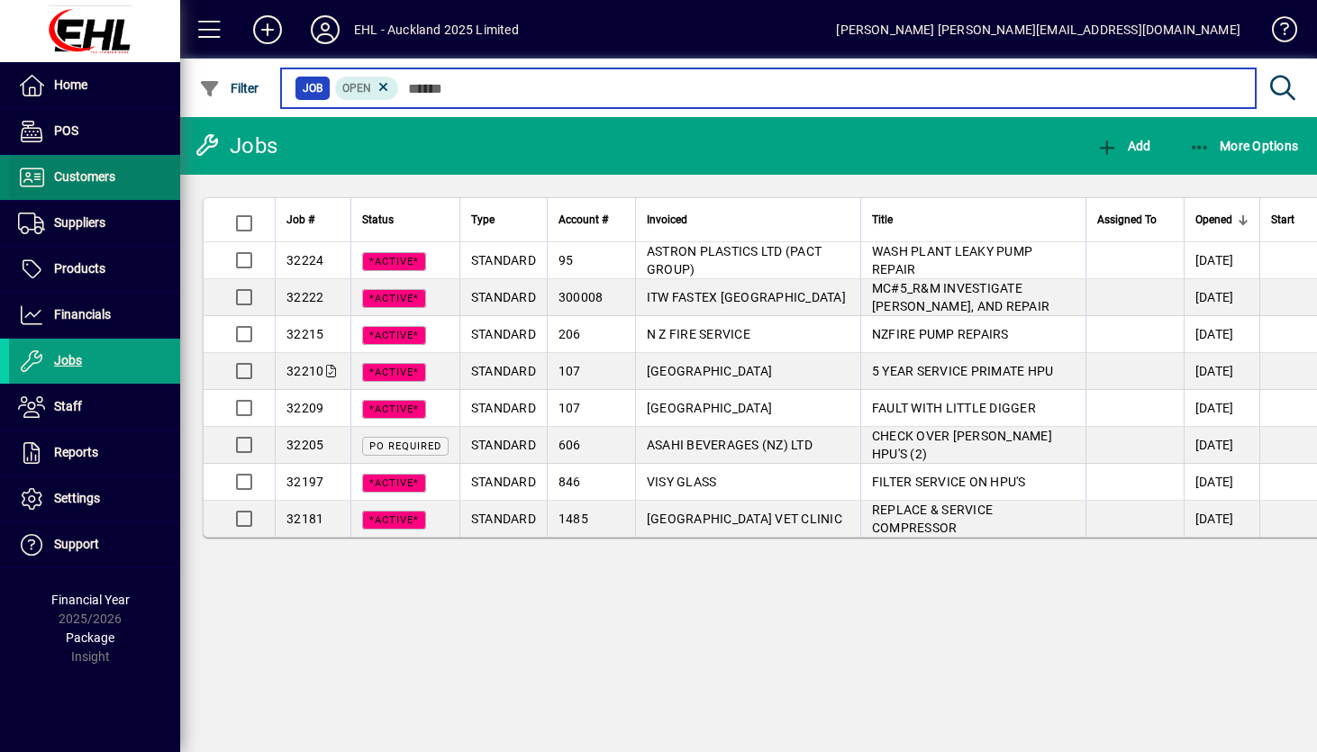 This screenshot has width=1317, height=752. I want to click on span: Title, so click(882, 220).